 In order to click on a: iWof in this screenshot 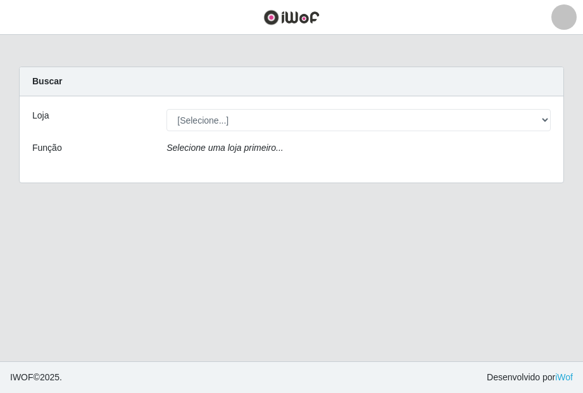, I will do `click(564, 377)`.